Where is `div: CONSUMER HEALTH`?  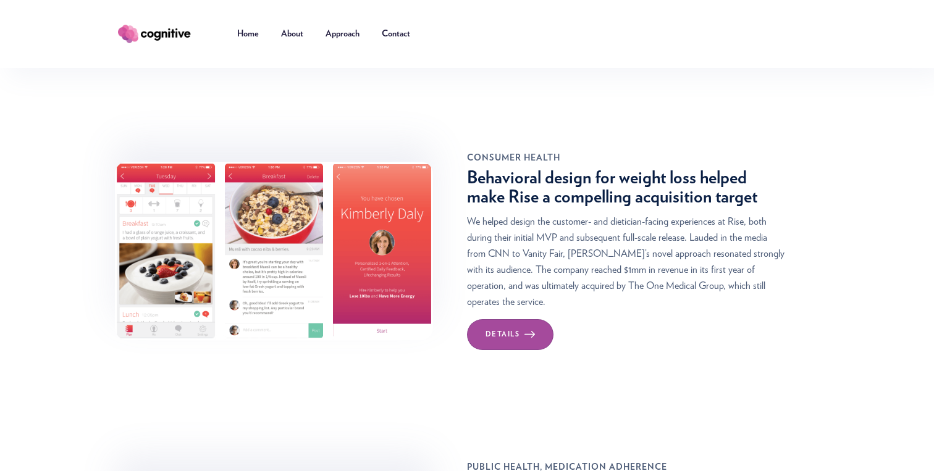
div: CONSUMER HEALTH is located at coordinates (513, 158).